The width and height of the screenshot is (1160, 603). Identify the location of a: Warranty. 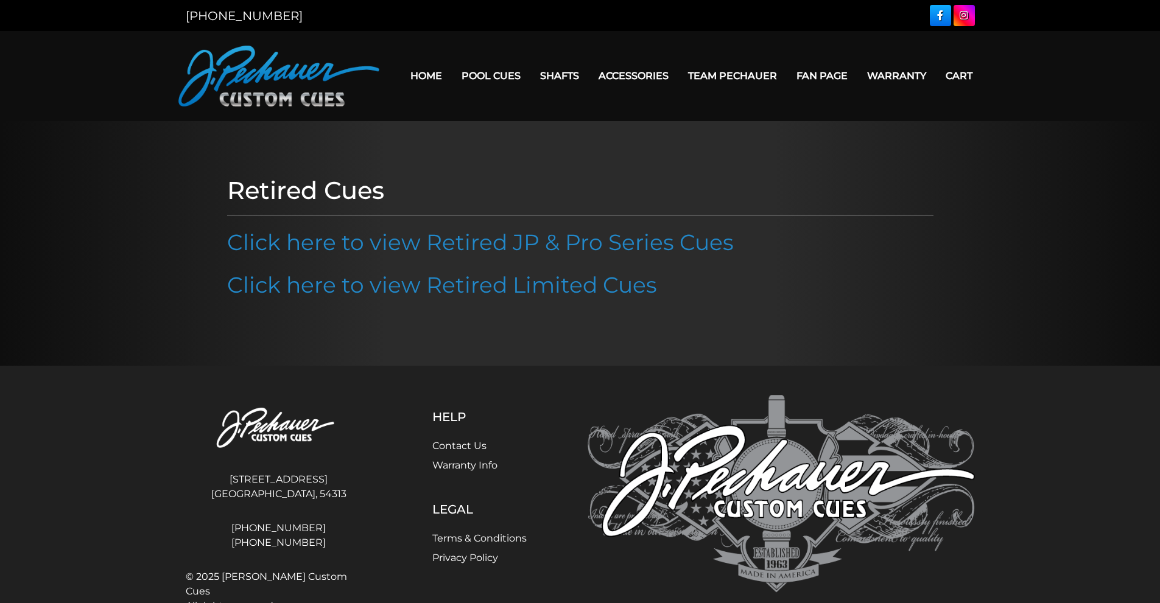
(896, 75).